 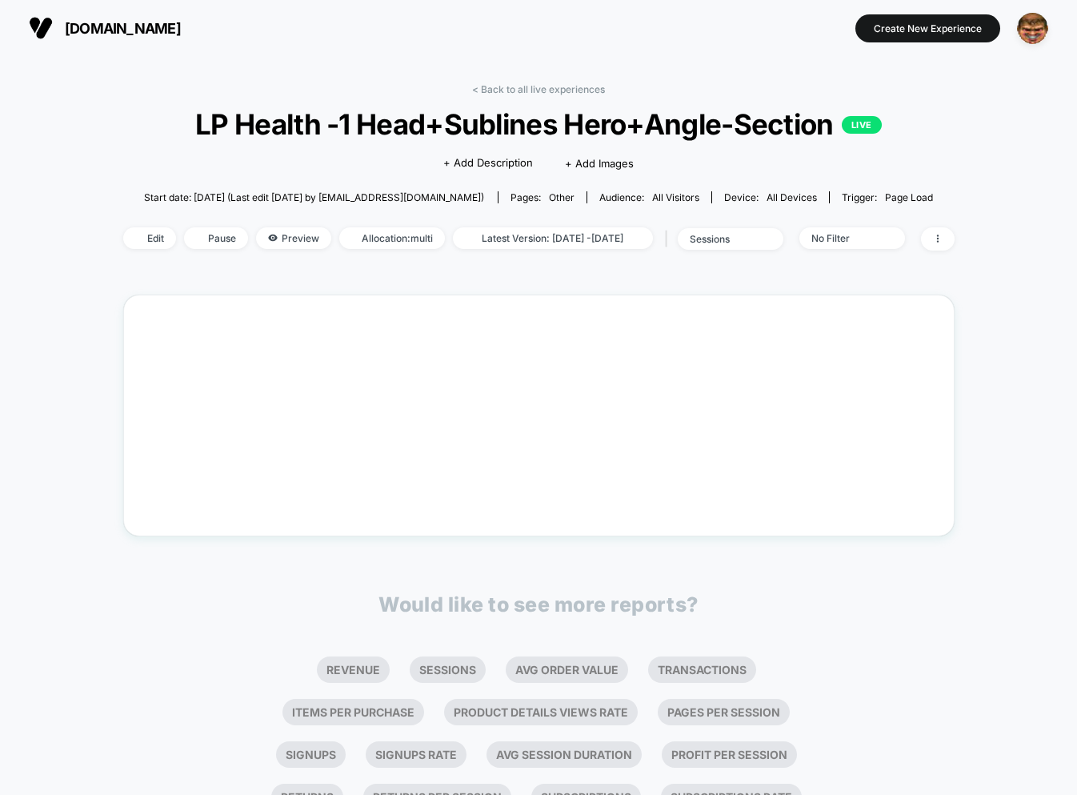 I want to click on li: Signups, so click(x=311, y=754).